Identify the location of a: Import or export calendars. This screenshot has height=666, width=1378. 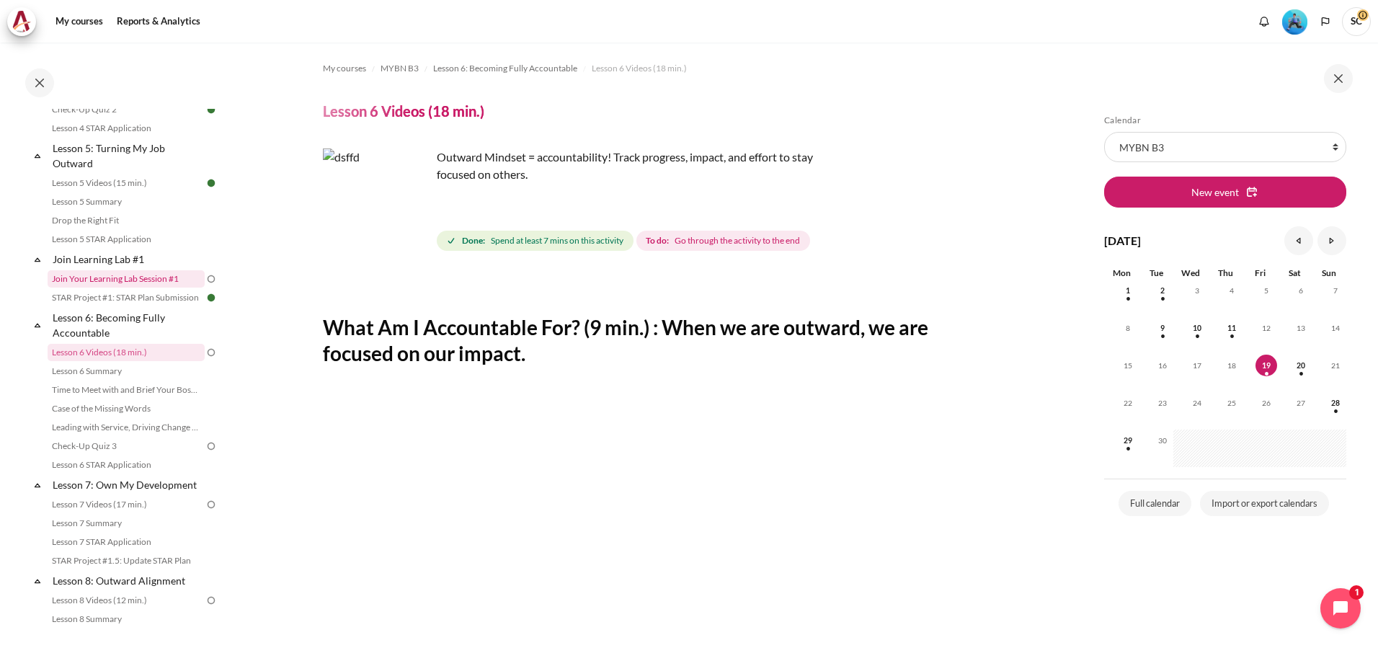
(1264, 504).